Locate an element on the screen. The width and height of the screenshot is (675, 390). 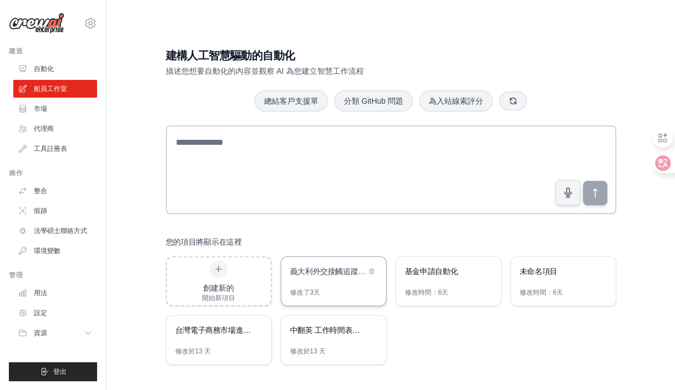
font: 代理商 is located at coordinates (44, 129).